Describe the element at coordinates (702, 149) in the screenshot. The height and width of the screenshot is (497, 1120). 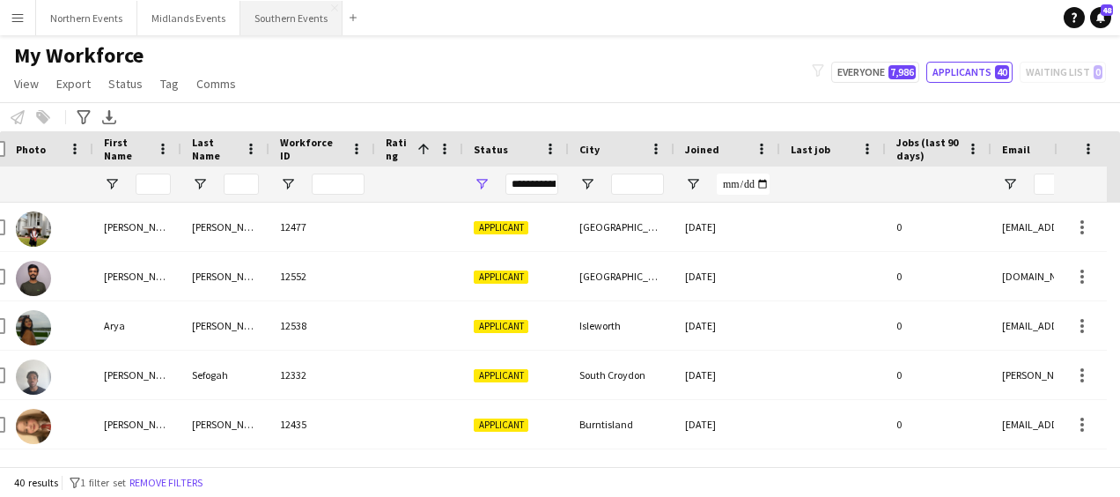
I see `span: Joined` at that location.